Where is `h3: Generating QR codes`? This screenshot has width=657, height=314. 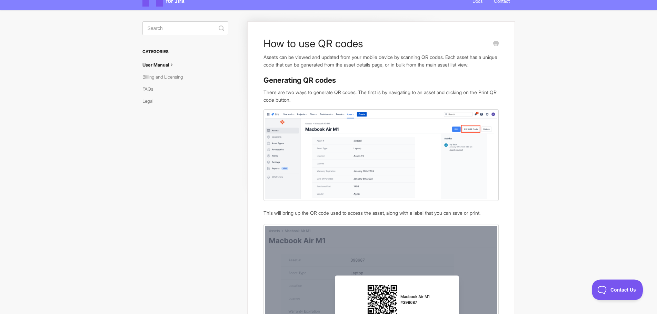
h3: Generating QR codes is located at coordinates (381, 80).